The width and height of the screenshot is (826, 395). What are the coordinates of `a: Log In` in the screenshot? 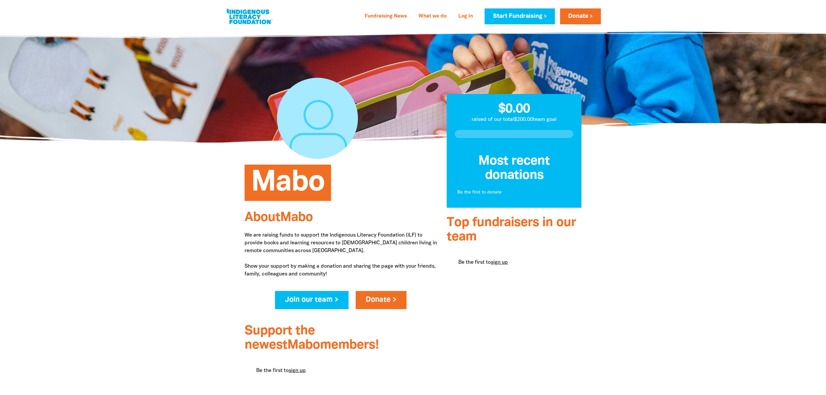 It's located at (466, 17).